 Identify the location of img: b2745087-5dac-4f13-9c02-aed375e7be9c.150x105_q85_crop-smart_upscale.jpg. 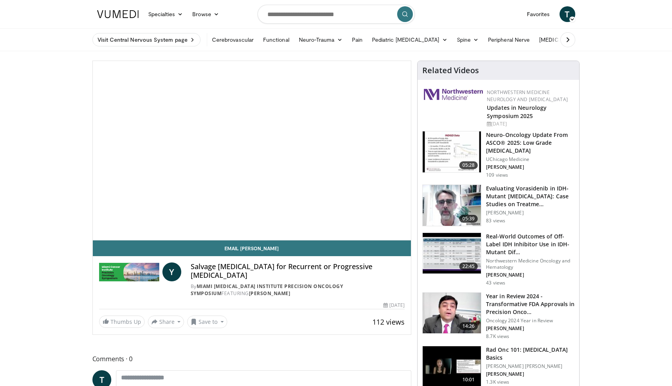
(452, 152).